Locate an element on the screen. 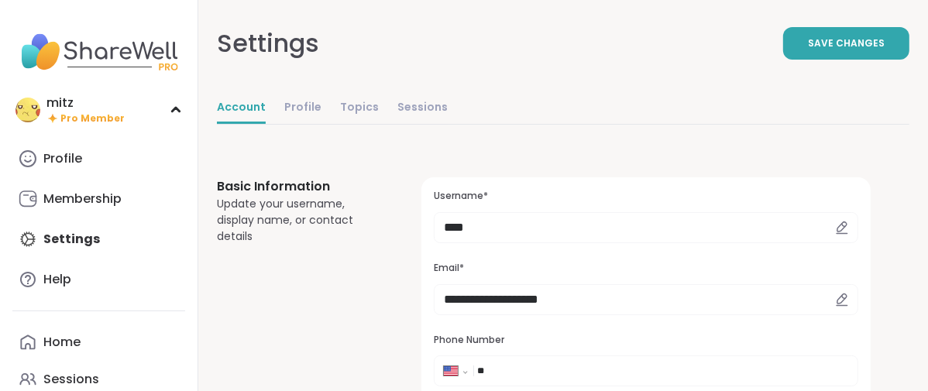  div: Profile is located at coordinates (63, 159).